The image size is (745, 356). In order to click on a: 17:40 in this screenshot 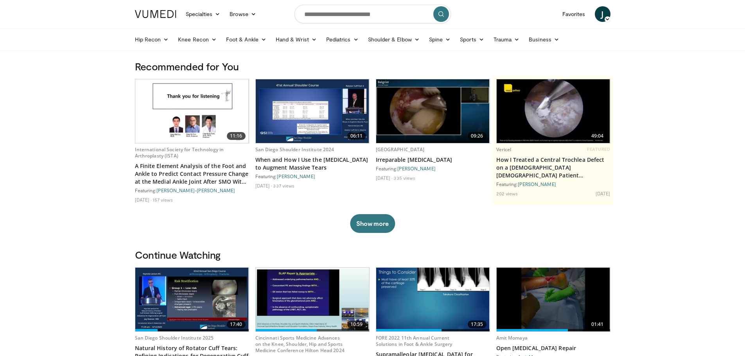, I will do `click(192, 299)`.